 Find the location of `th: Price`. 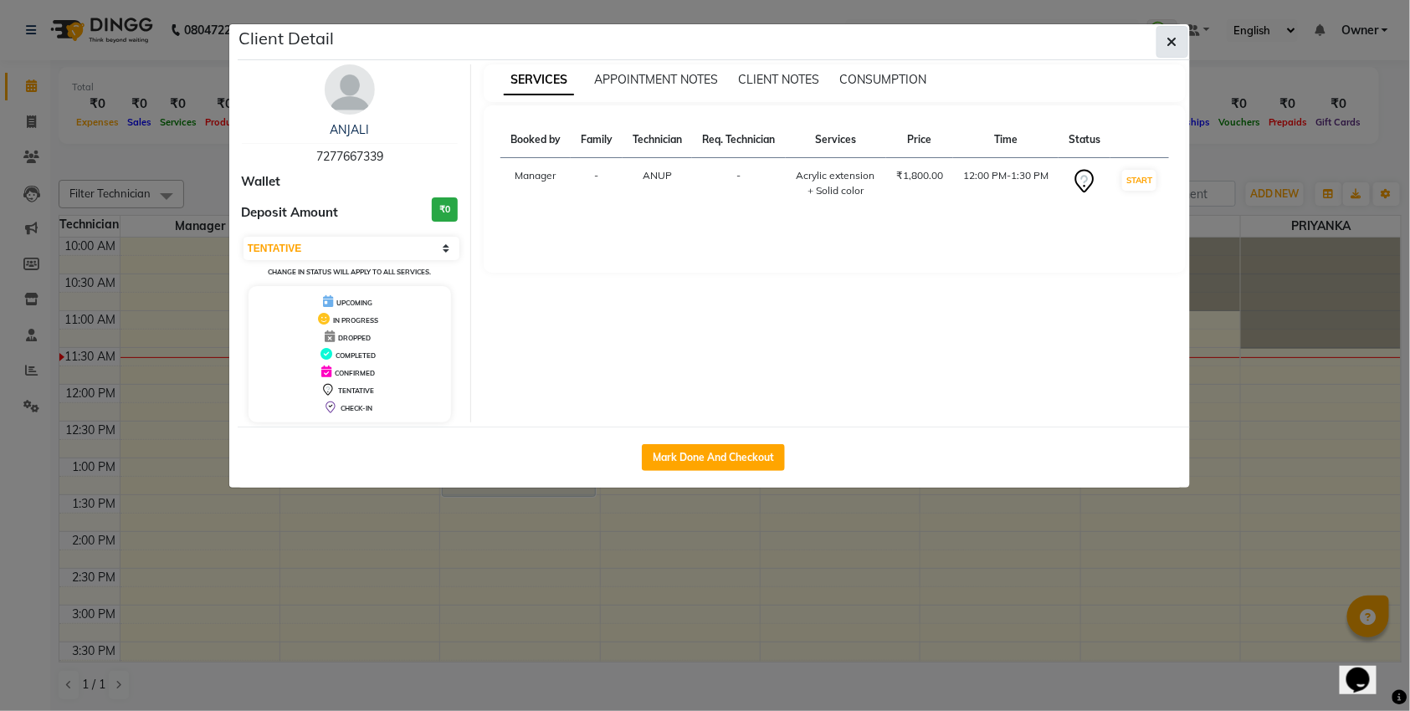

th: Price is located at coordinates (920, 140).